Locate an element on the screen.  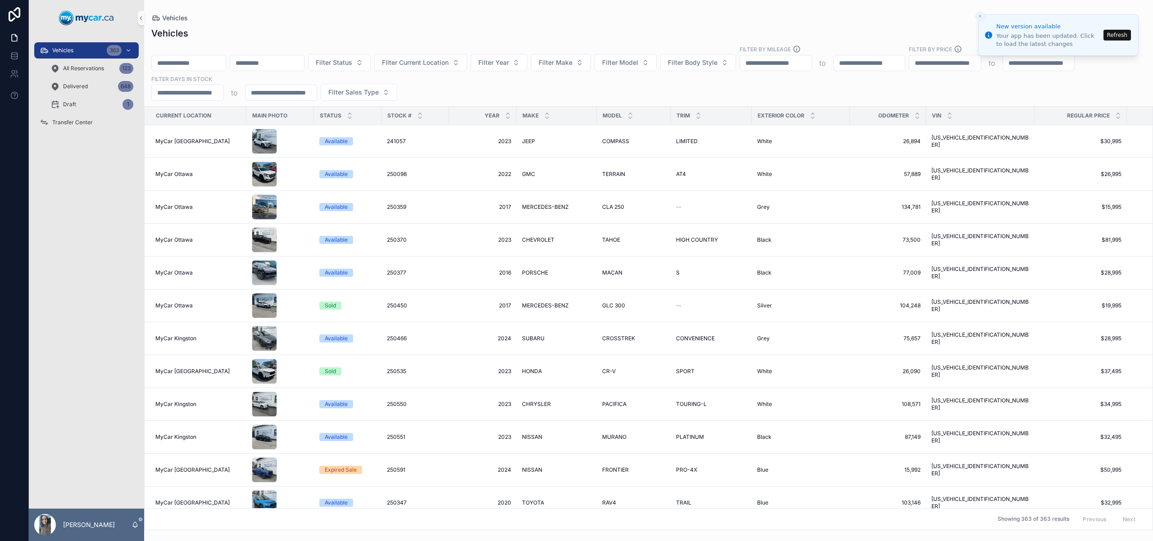
span: 77,009 is located at coordinates (887, 273).